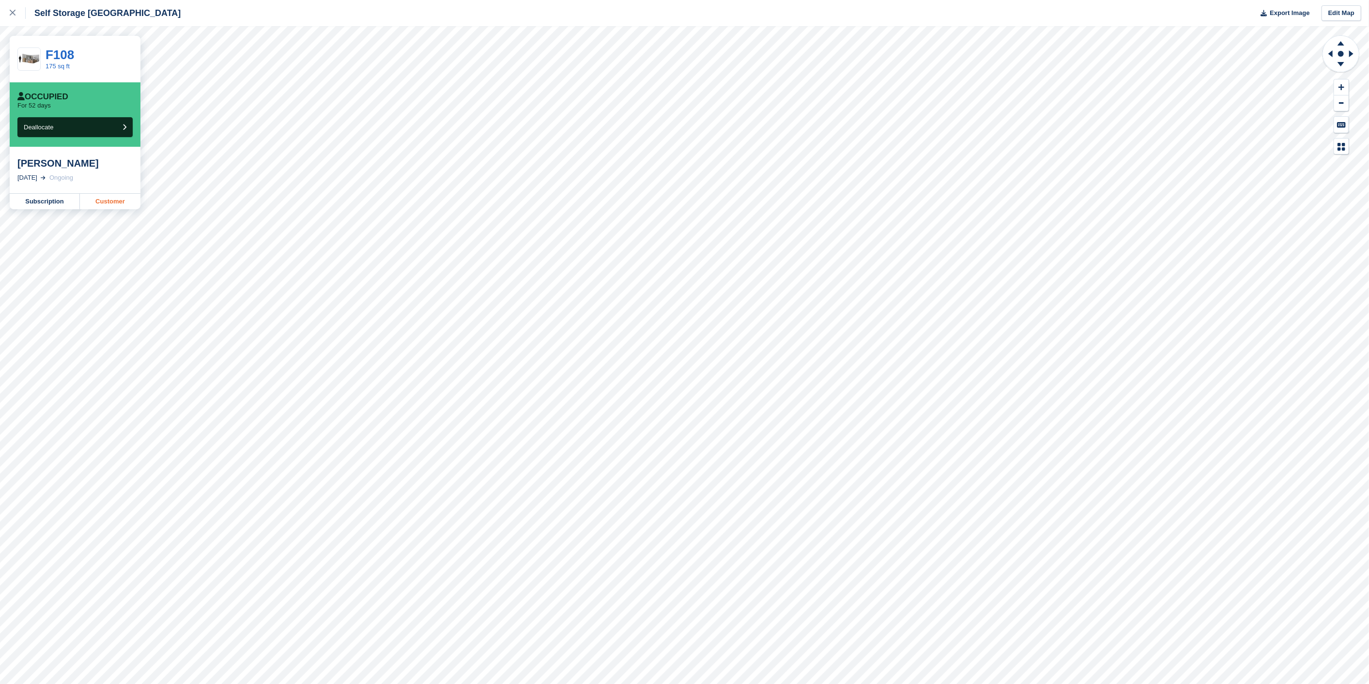 This screenshot has width=1369, height=684. I want to click on img: 175-sqft-unit.jpg, so click(29, 59).